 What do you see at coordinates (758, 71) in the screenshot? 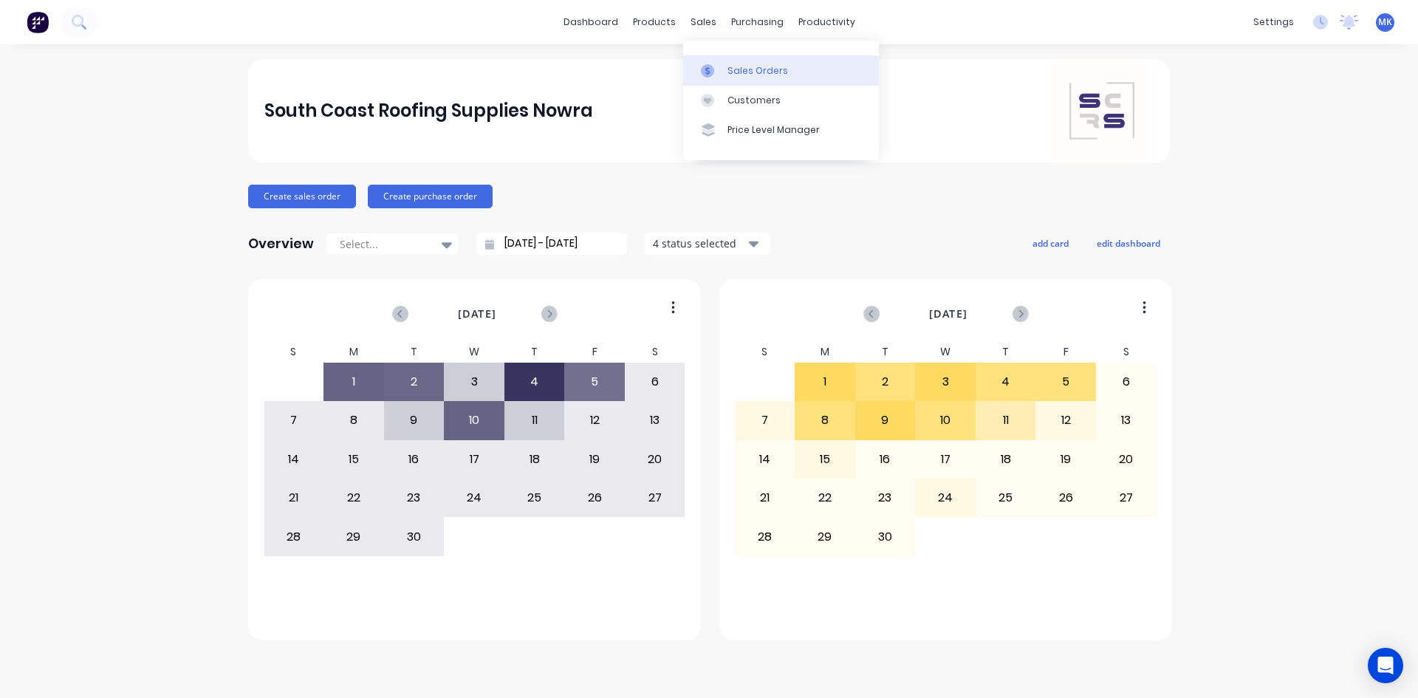
I see `div: Sales Orders` at bounding box center [758, 71].